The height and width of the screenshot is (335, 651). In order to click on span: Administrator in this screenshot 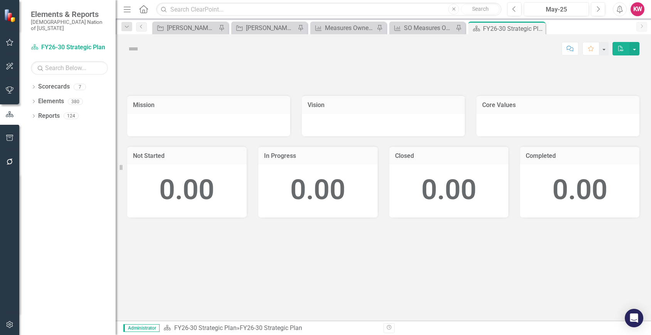, I will do `click(141, 328)`.